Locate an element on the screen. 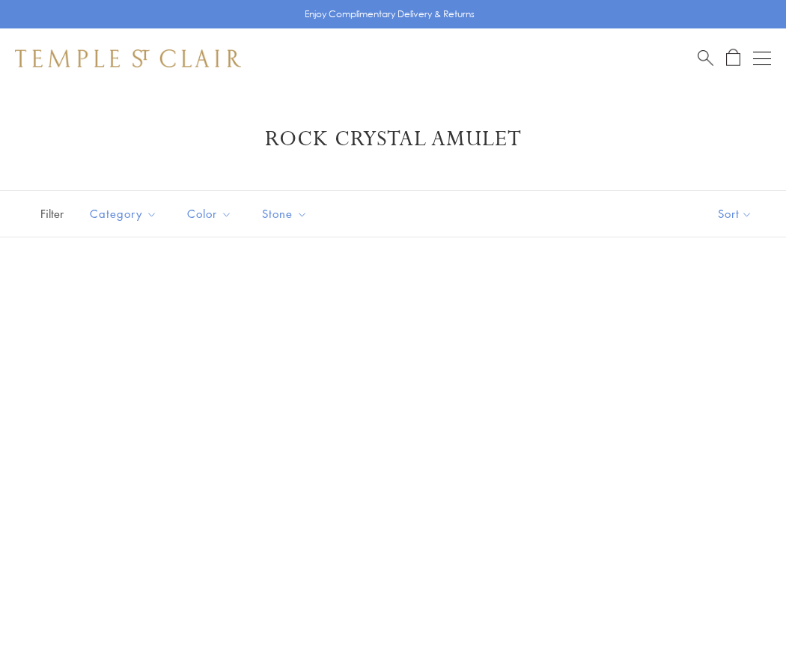 The height and width of the screenshot is (665, 786). a: Search is located at coordinates (705, 58).